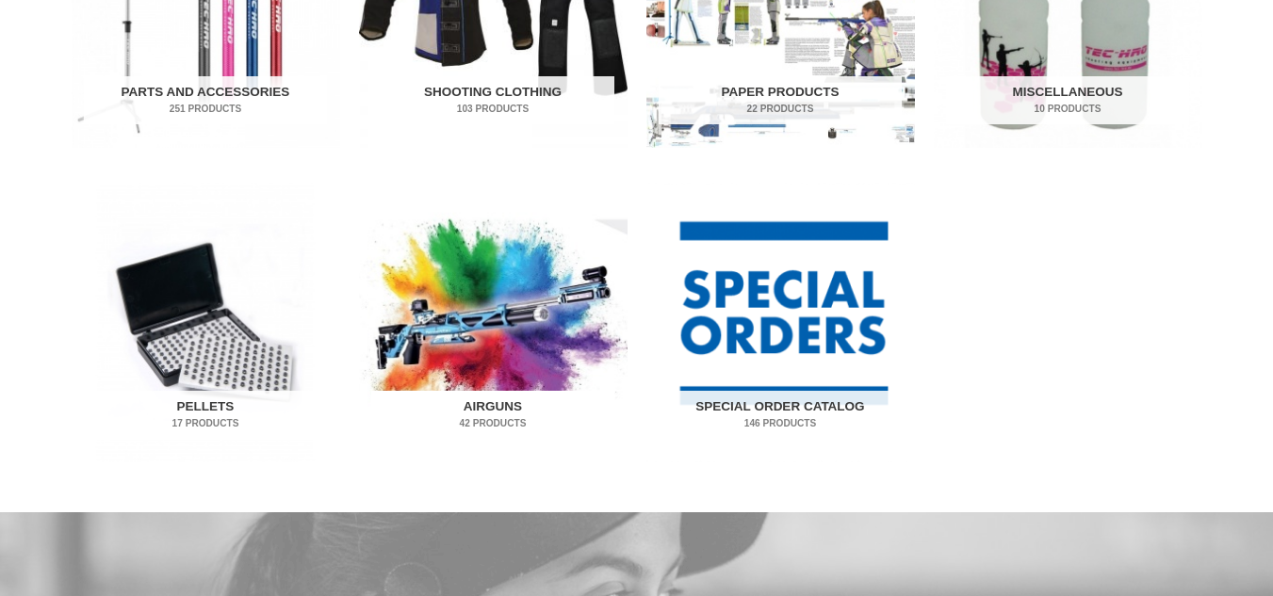 The image size is (1273, 596). Describe the element at coordinates (493, 101) in the screenshot. I see `h2: Shooting Clothing` at that location.